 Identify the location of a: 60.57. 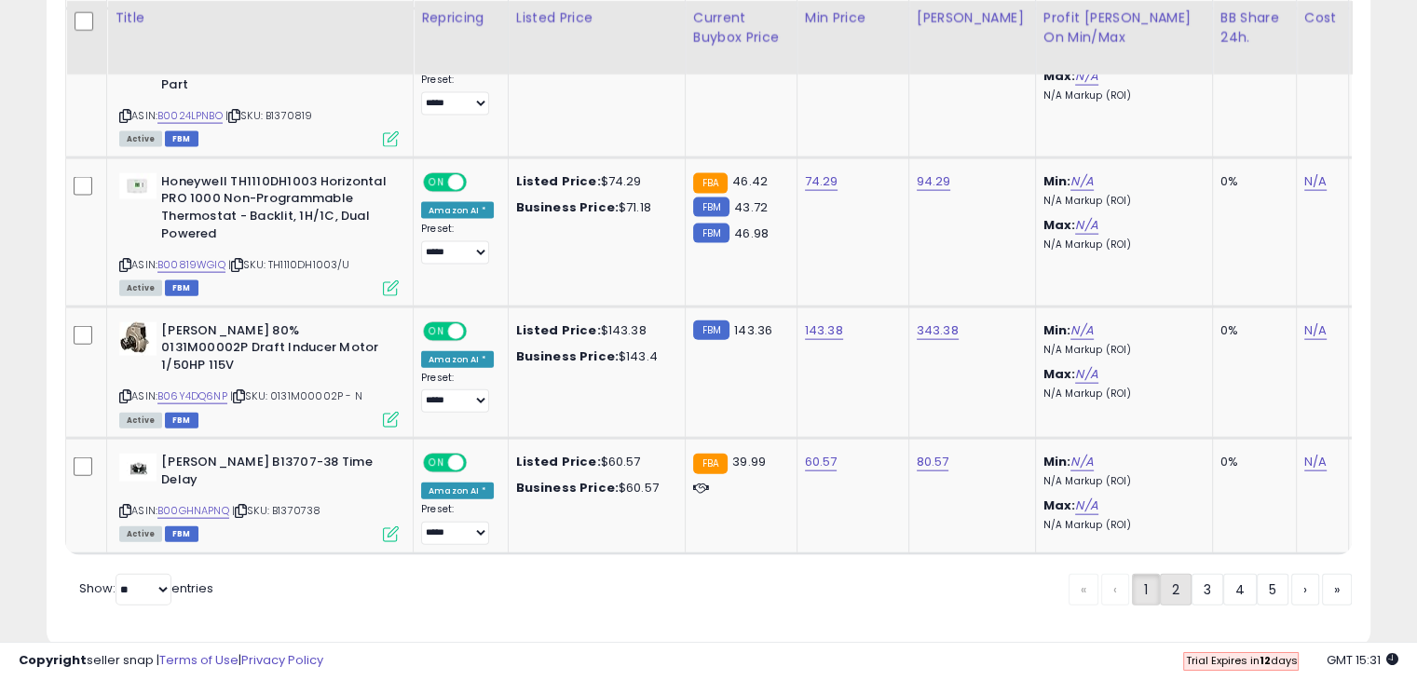
(821, 462).